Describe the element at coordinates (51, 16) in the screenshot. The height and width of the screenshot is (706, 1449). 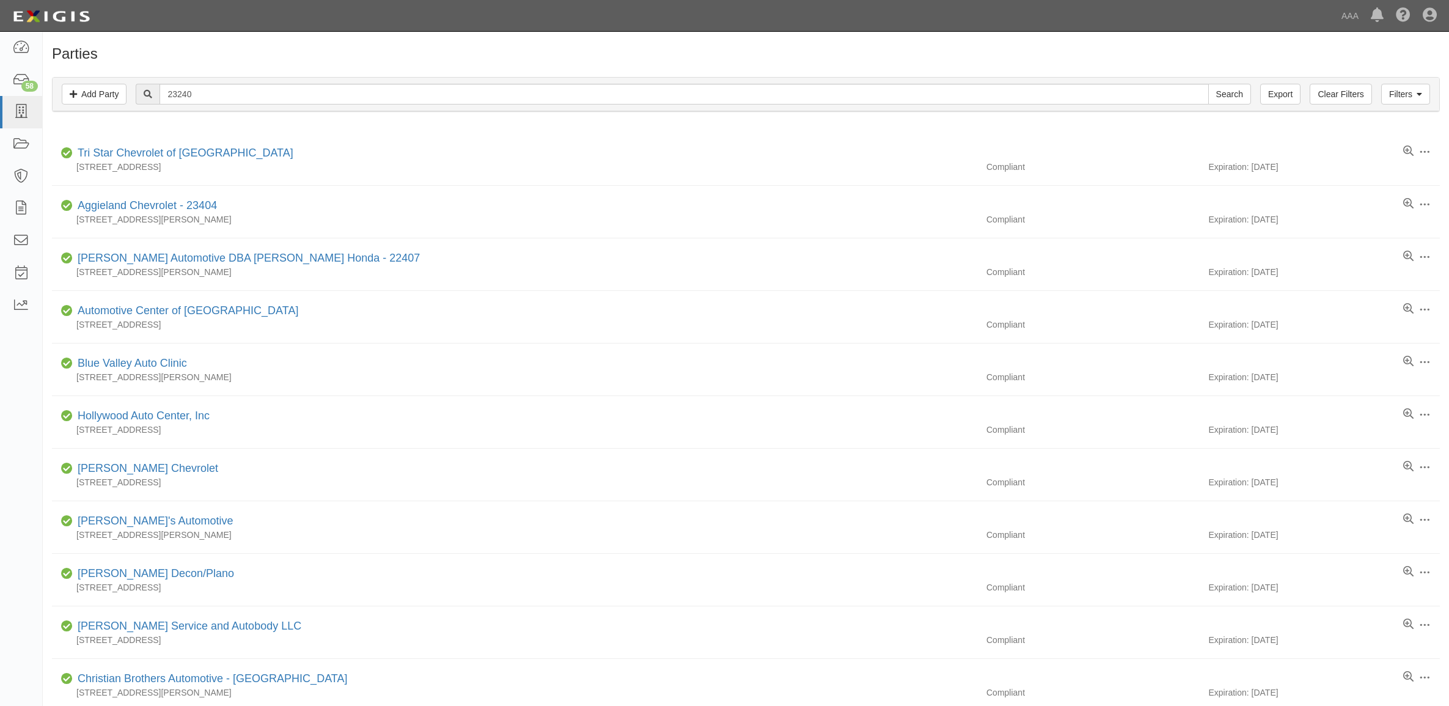
I see `img: logo-5460c22ac91f19d4615b14bd174203de0afe785f0fc80cf4dbbc73dc1793850b.png` at that location.